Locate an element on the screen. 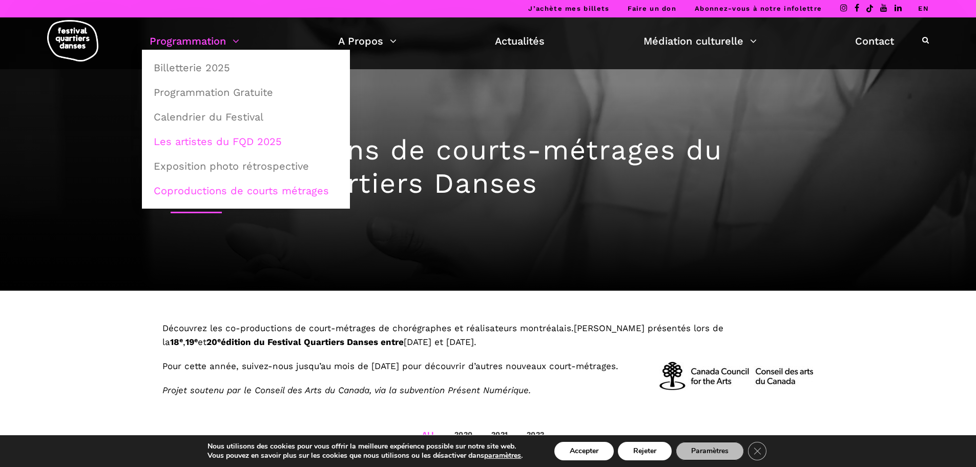 This screenshot has width=976, height=467. a: Les artistes du FQD 2025 is located at coordinates (246, 141).